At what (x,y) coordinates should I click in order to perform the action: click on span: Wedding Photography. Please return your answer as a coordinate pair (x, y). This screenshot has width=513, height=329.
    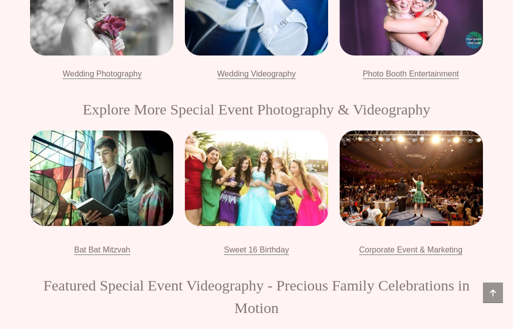
    Looking at the image, I should click on (102, 74).